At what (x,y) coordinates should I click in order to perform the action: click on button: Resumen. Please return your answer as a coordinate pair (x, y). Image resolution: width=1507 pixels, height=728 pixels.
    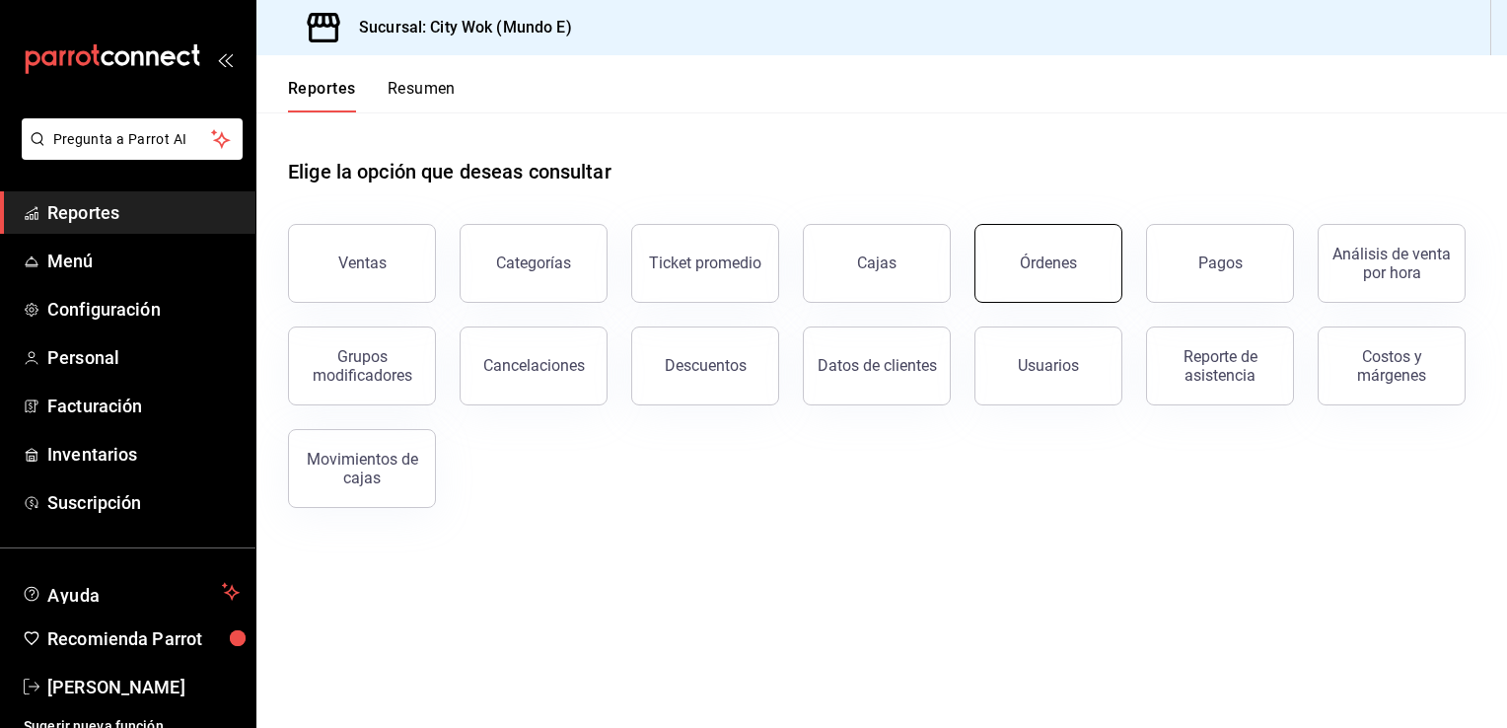
    Looking at the image, I should click on (421, 96).